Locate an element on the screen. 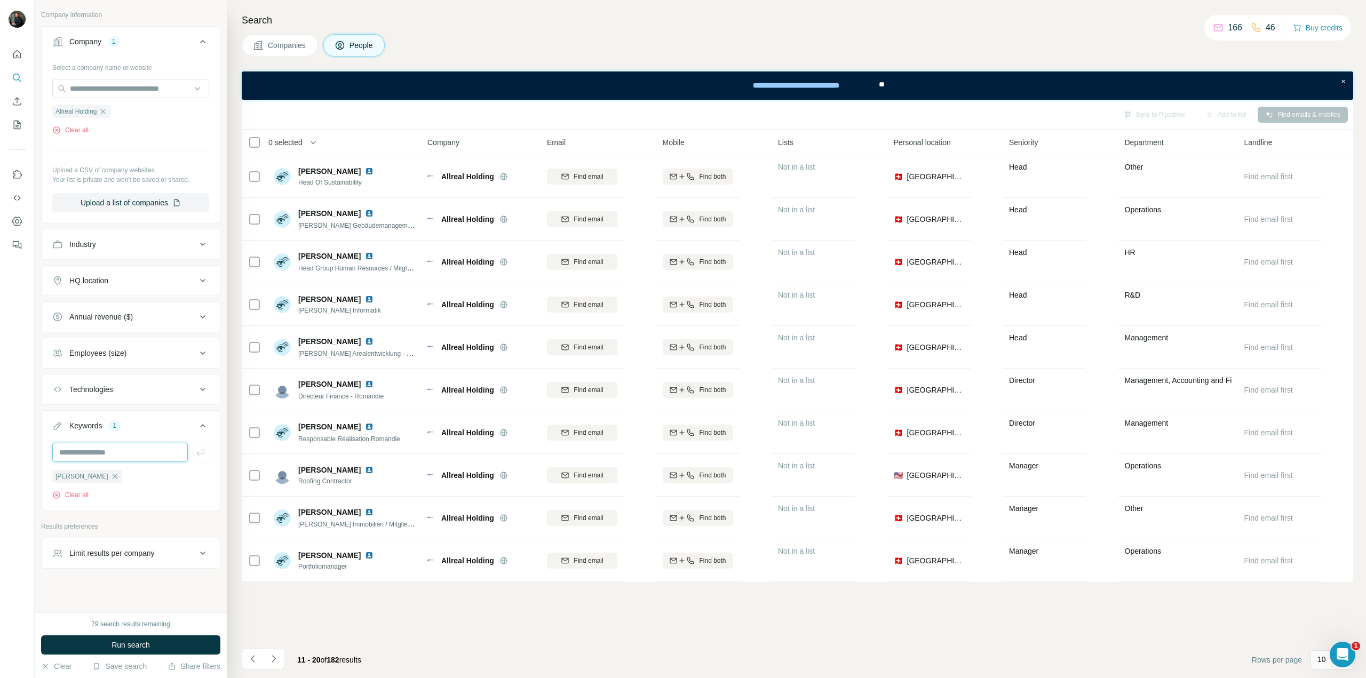  span: Director is located at coordinates (1022, 380).